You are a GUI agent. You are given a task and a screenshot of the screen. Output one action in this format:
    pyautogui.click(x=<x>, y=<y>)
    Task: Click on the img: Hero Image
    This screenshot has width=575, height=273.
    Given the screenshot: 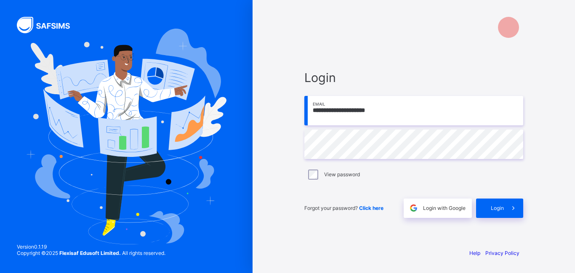 What is the action you would take?
    pyautogui.click(x=126, y=136)
    